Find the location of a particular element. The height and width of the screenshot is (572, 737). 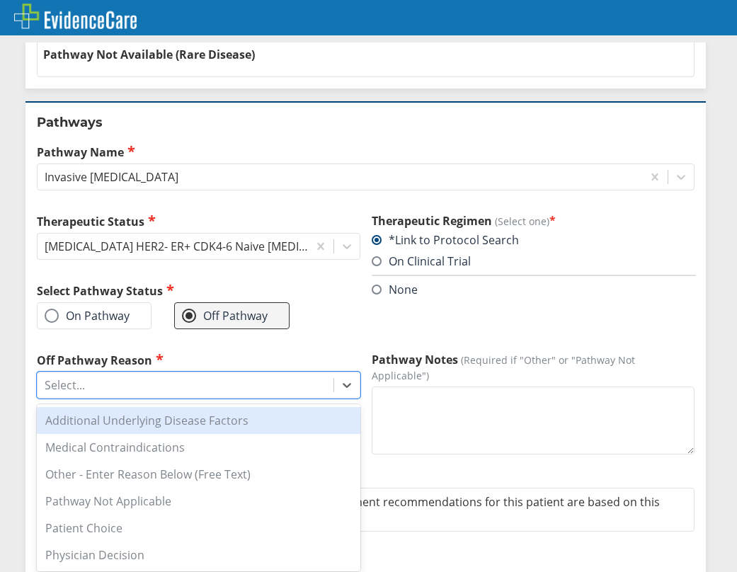

label: Pathway Name is located at coordinates (365, 152).